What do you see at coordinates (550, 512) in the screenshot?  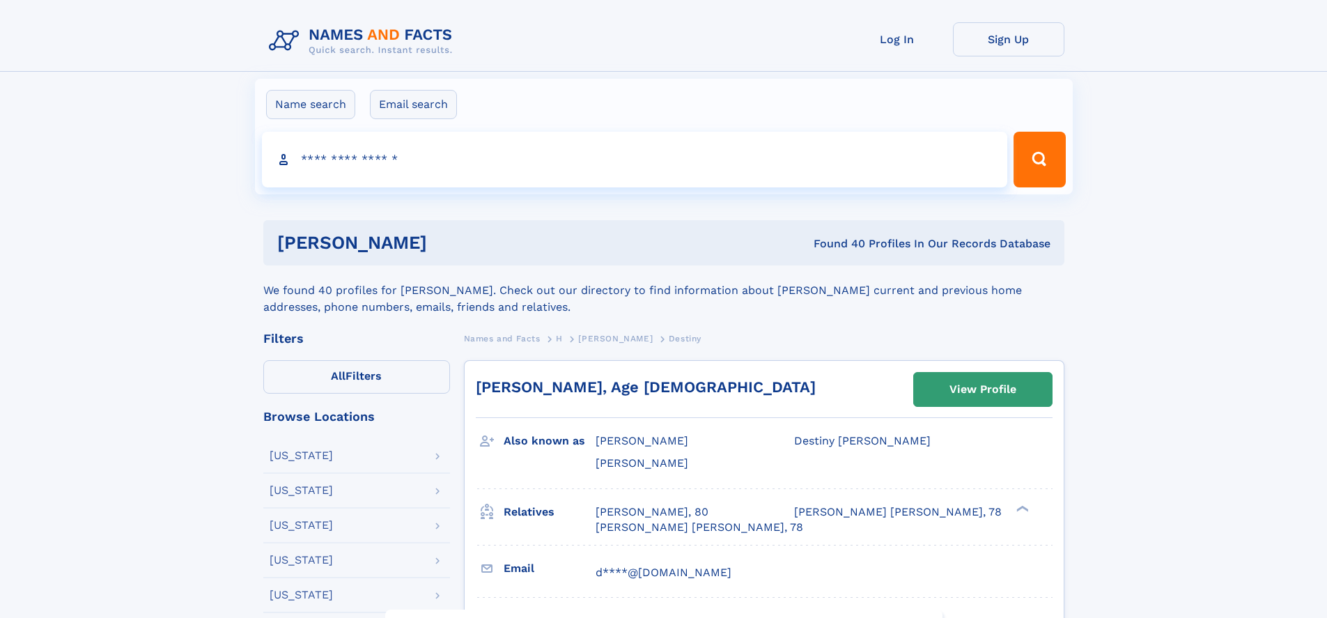 I see `h3: Relatives` at bounding box center [550, 512].